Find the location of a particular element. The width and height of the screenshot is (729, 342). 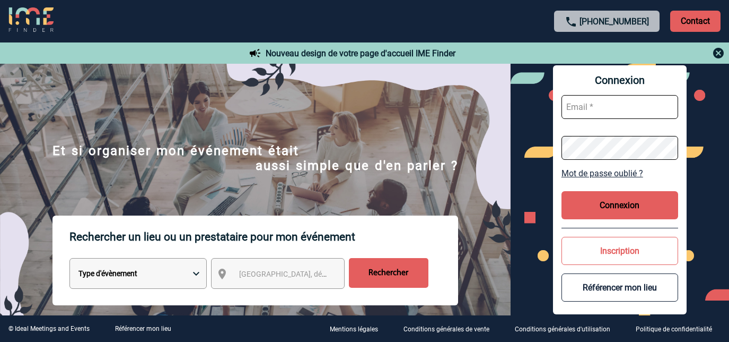

a: Politique de confidentialité is located at coordinates (678, 328).